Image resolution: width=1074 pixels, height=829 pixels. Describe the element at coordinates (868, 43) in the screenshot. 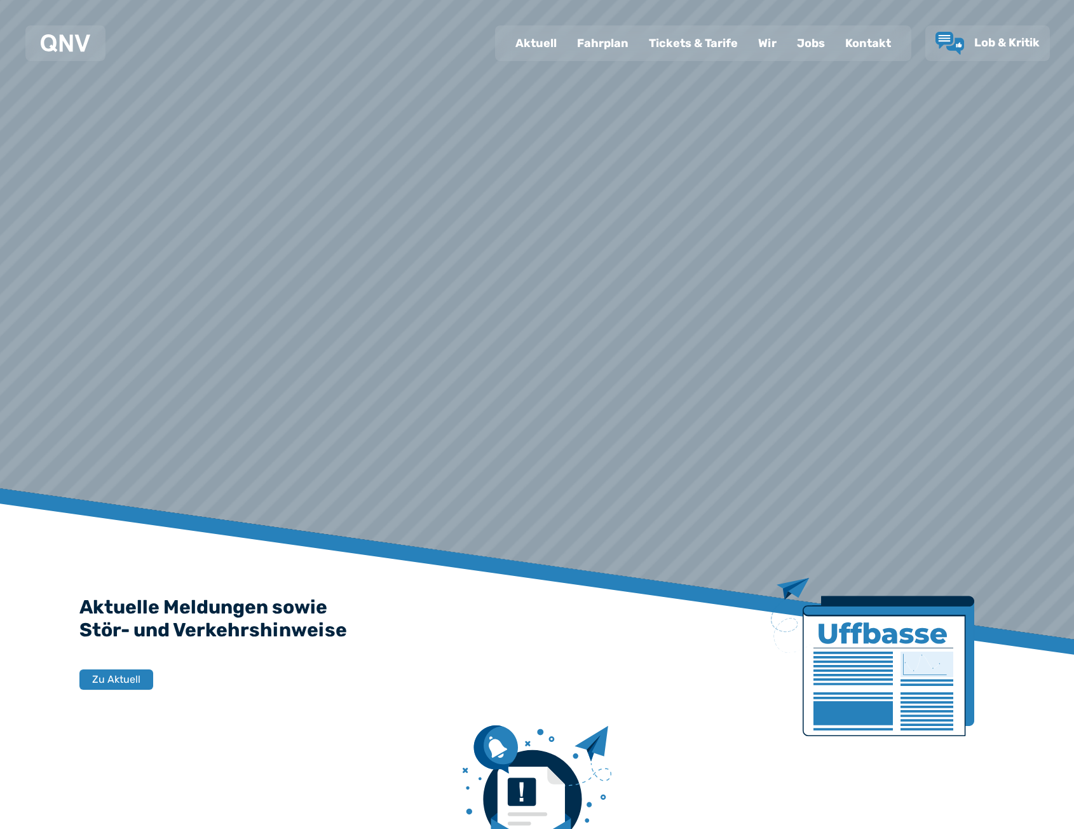

I see `div: Kontakt` at that location.